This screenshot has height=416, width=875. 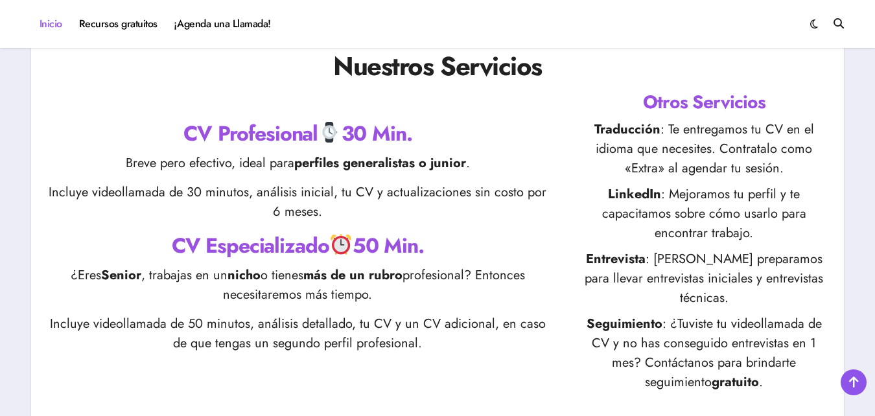 I want to click on p: Incluye videollamada de 30 minutos, análisis inicial, tu CV y actualizaciones sin costo por 6 meses., so click(x=298, y=202).